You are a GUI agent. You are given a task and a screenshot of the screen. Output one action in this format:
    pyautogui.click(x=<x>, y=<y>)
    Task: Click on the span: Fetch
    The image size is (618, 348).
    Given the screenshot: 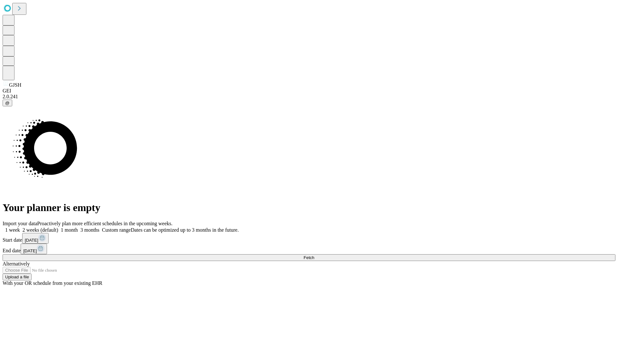 What is the action you would take?
    pyautogui.click(x=309, y=257)
    